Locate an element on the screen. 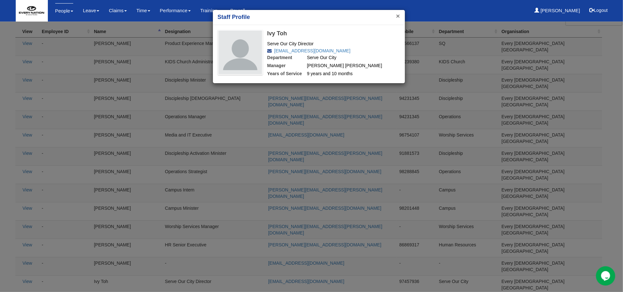  span: Serve Our City is located at coordinates (322, 58).